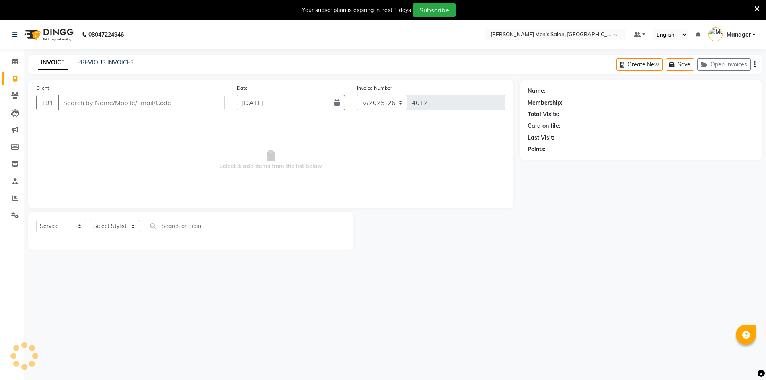  I want to click on label: Invoice Number, so click(374, 88).